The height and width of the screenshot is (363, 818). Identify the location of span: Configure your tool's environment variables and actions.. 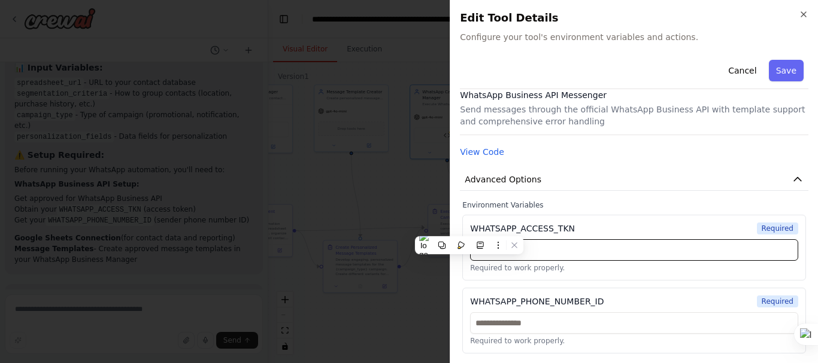
(634, 37).